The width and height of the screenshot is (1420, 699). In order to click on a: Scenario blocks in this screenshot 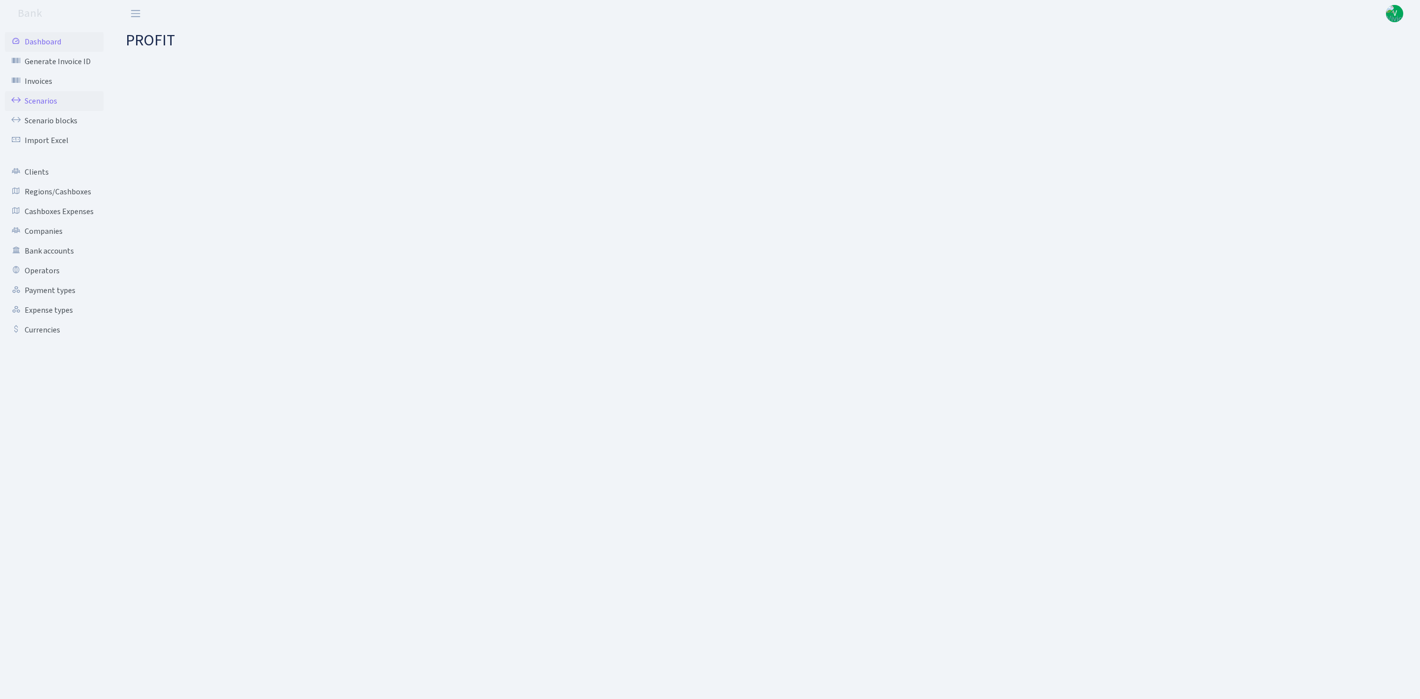, I will do `click(54, 121)`.